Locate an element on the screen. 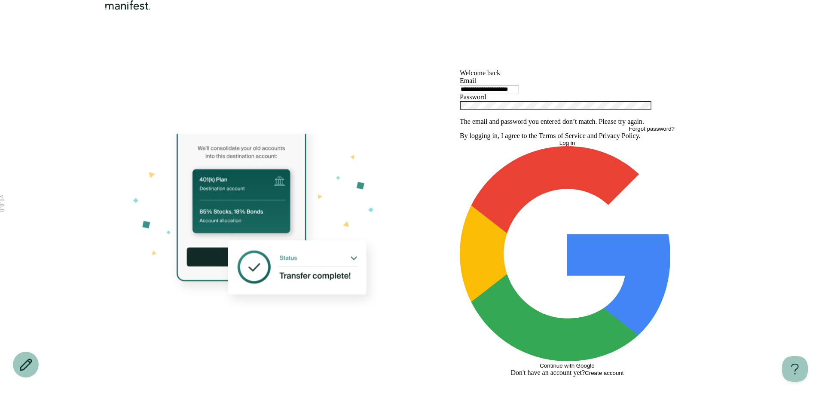 The image size is (825, 399). label: Password is located at coordinates (473, 97).